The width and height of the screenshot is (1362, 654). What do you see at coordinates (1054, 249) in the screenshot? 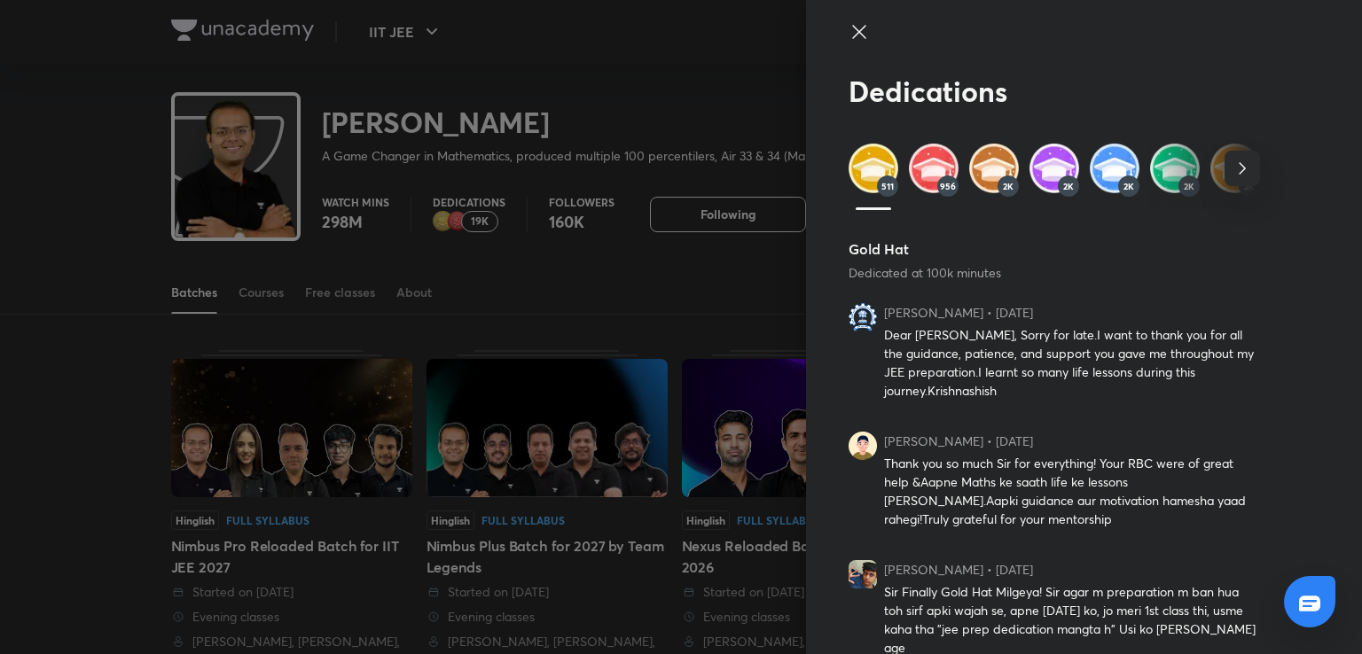
I see `h6: Gold Hat` at bounding box center [1054, 249].